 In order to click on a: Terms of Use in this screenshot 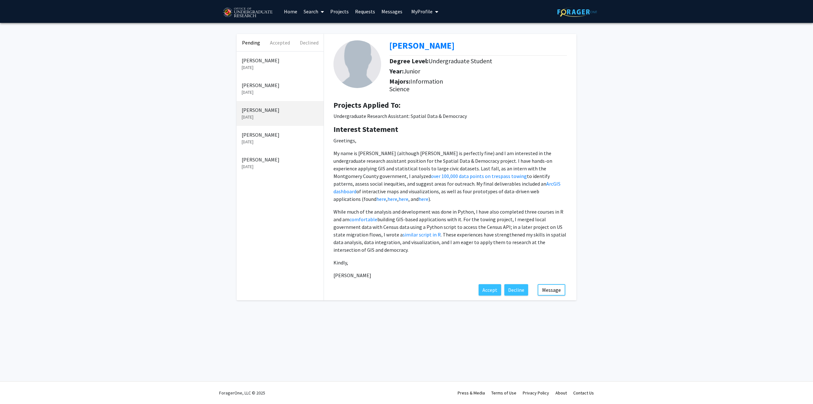, I will do `click(504, 393)`.